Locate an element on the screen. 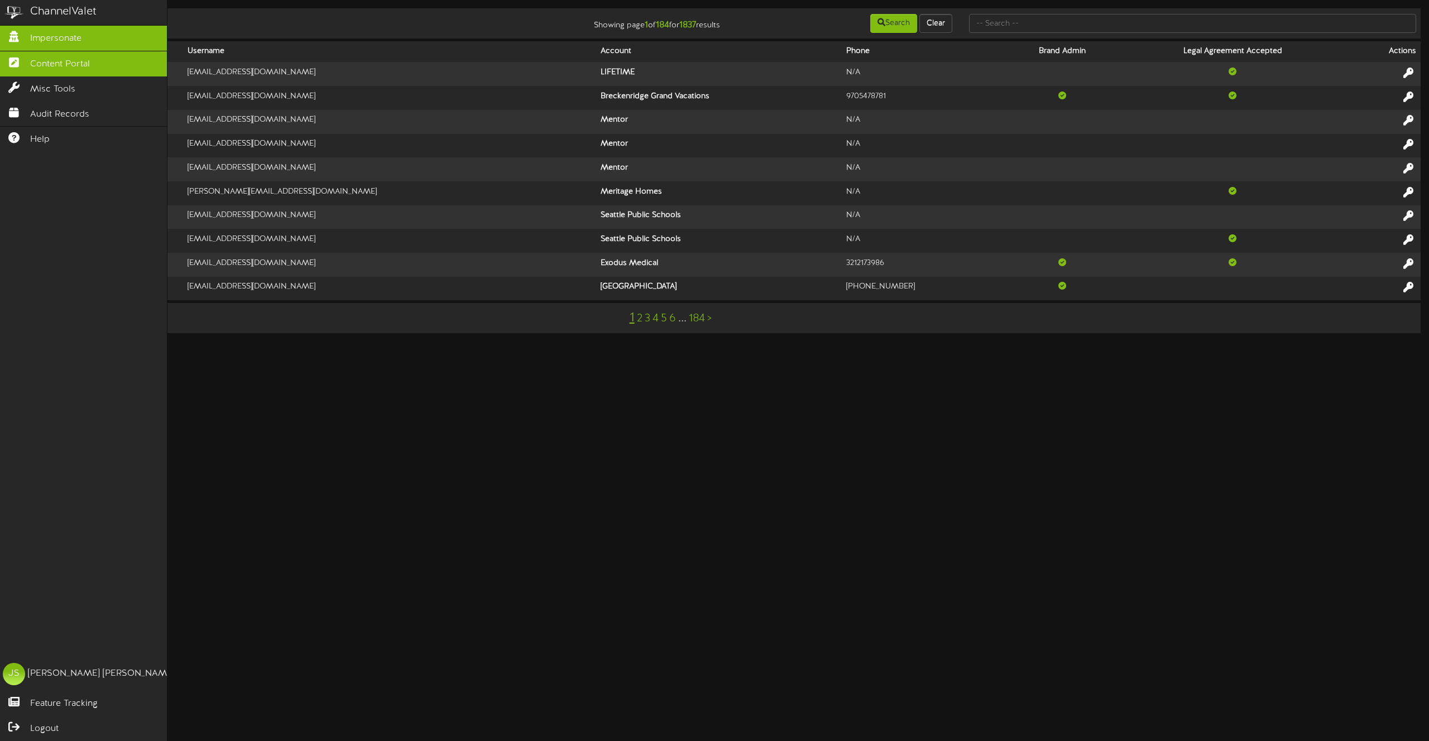  th: Brand Admin is located at coordinates (1062, 51).